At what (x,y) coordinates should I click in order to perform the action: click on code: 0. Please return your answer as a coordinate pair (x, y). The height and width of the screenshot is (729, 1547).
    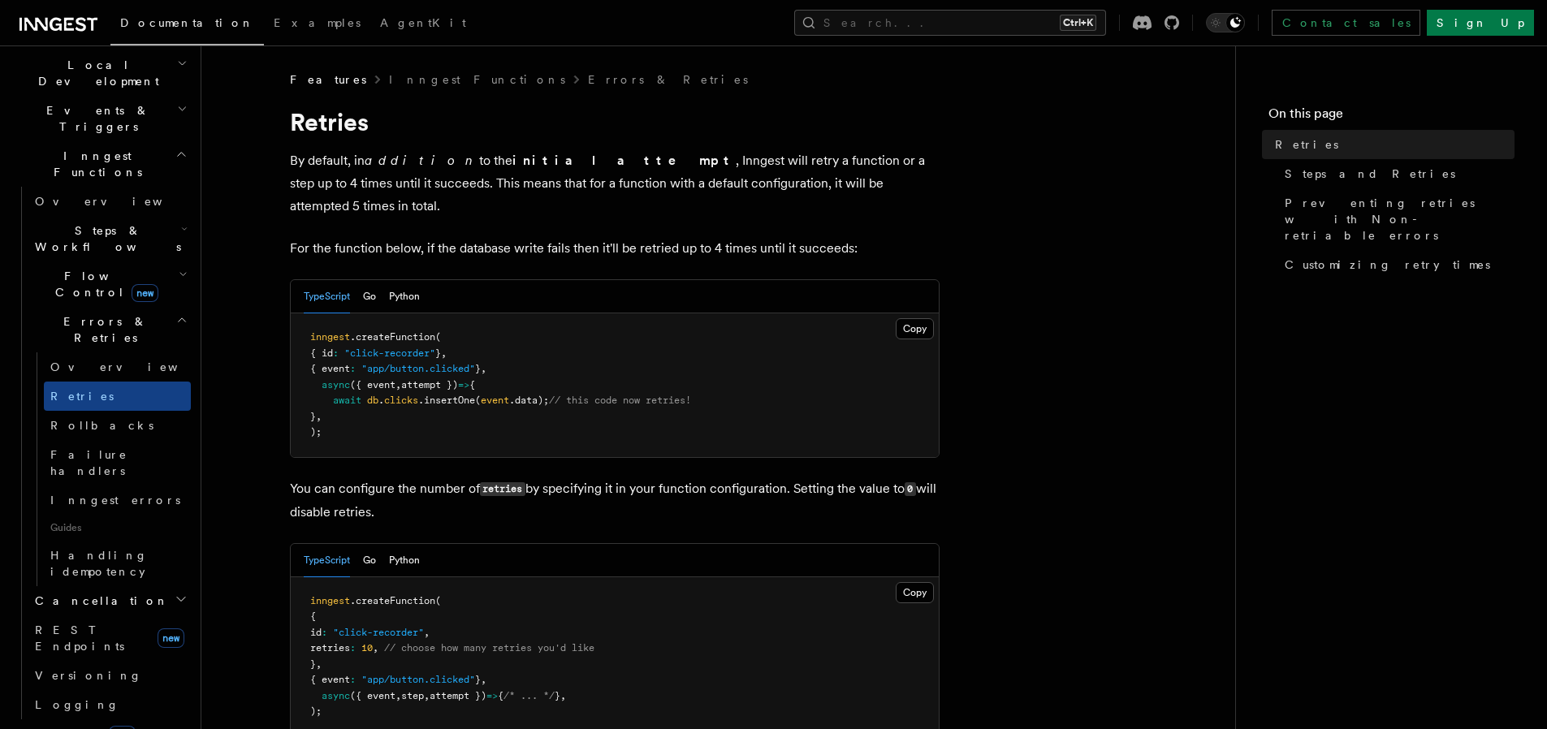
    Looking at the image, I should click on (910, 489).